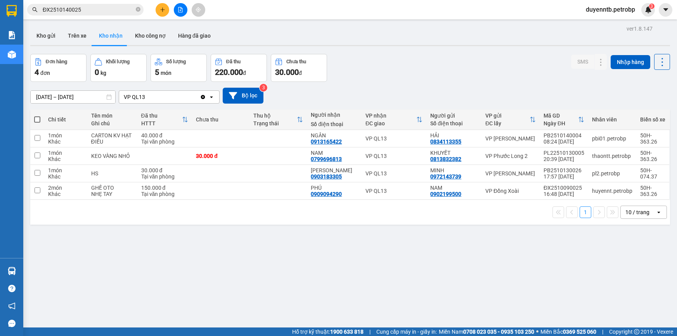  I want to click on button: file-add, so click(180, 10).